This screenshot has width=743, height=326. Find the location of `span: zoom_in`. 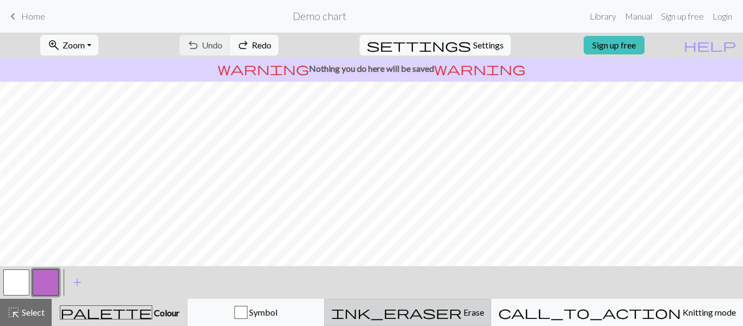

span: zoom_in is located at coordinates (54, 45).